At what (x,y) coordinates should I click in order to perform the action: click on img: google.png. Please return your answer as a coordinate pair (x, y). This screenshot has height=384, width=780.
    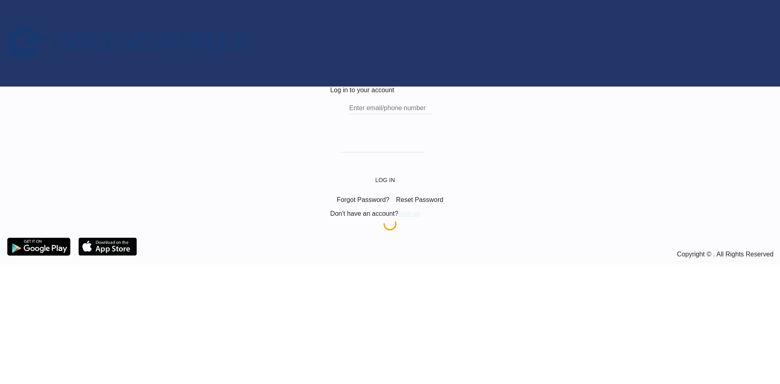
    Looking at the image, I should click on (39, 247).